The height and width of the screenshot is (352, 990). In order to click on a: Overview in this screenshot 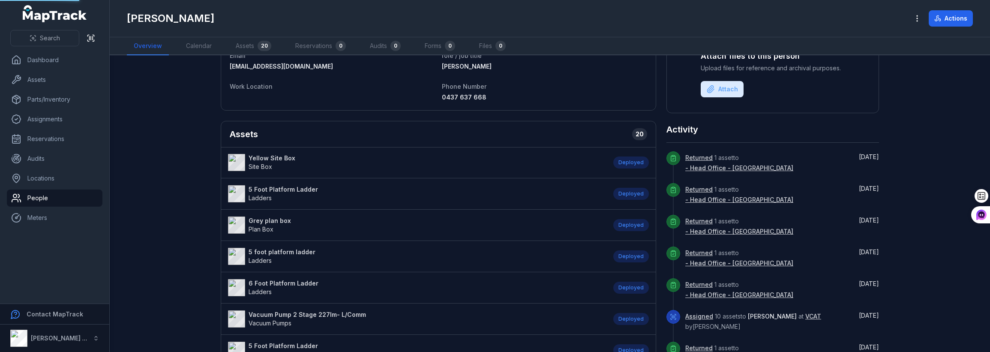, I will do `click(148, 46)`.